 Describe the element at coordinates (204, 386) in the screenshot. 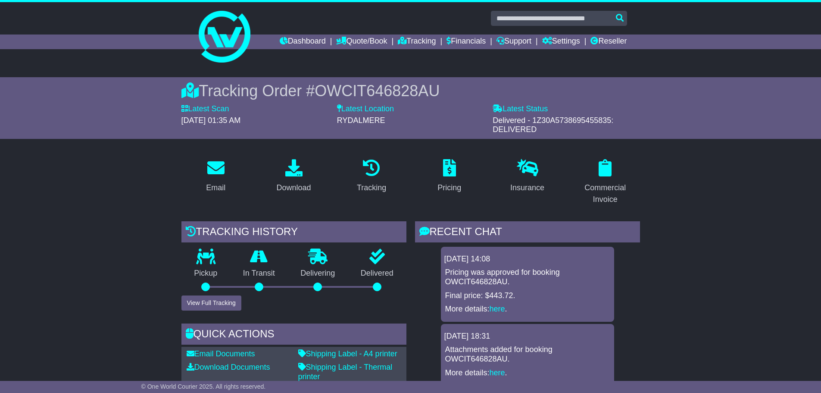

I see `span: © One World Courier 2025. All rights reserved.` at that location.